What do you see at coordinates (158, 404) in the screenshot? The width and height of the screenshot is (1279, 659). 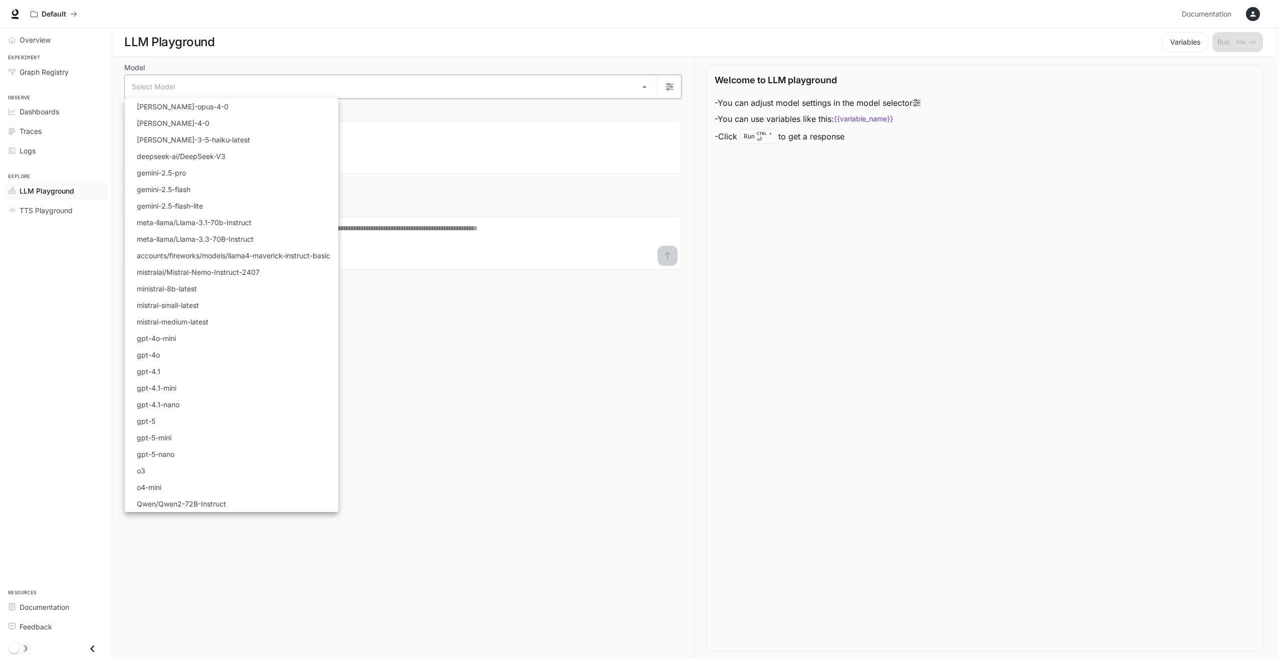 I see `p: gpt-4.1-nano` at bounding box center [158, 404].